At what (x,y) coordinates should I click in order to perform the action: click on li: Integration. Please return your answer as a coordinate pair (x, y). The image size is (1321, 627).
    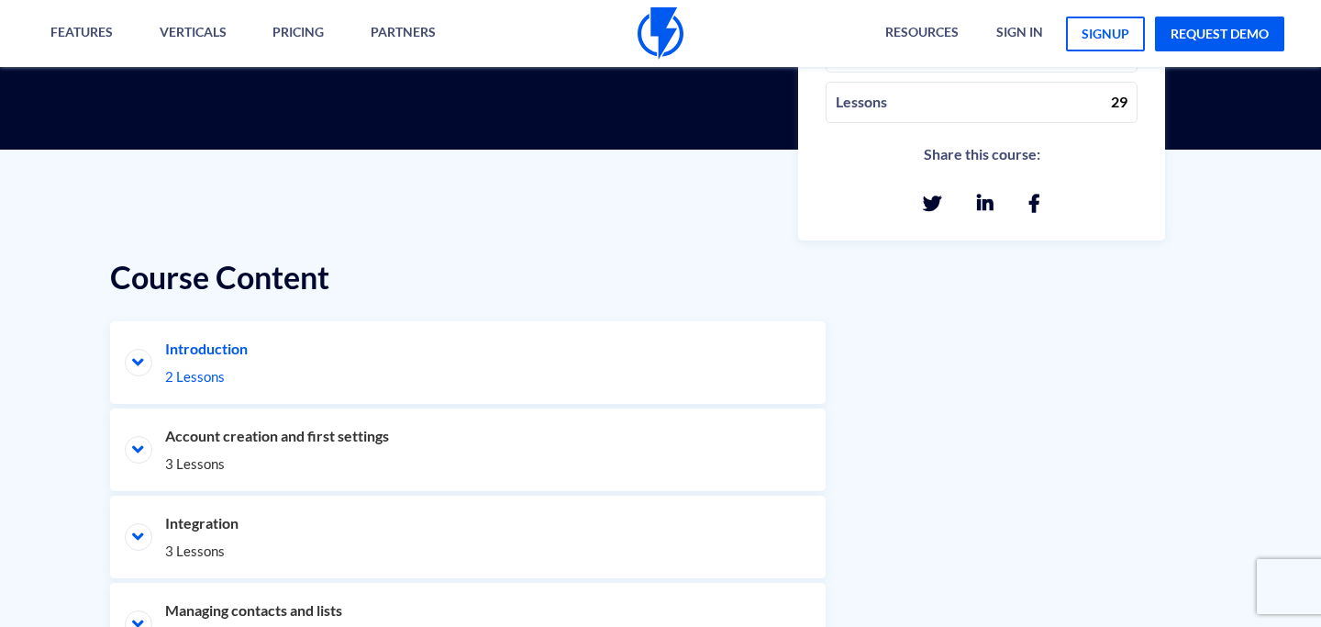
    Looking at the image, I should click on (468, 537).